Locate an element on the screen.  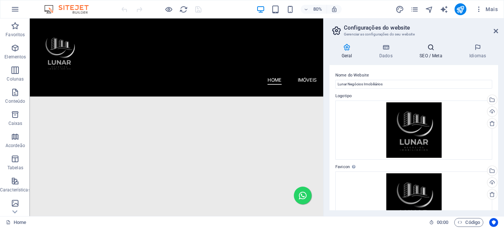
p: Colunas is located at coordinates (15, 79).